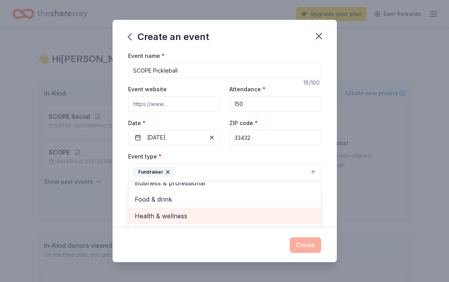 This screenshot has width=449, height=282. Describe the element at coordinates (224, 183) in the screenshot. I see `span: Business & professional` at that location.